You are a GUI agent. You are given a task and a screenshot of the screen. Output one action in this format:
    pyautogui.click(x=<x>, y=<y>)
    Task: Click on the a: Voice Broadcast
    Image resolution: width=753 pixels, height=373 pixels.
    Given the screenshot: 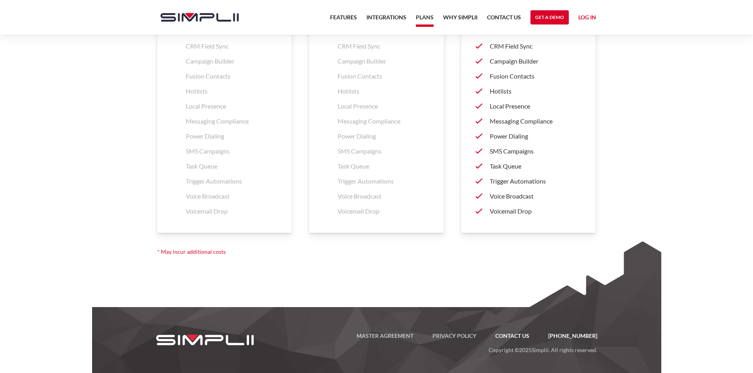 What is the action you would take?
    pyautogui.click(x=528, y=196)
    